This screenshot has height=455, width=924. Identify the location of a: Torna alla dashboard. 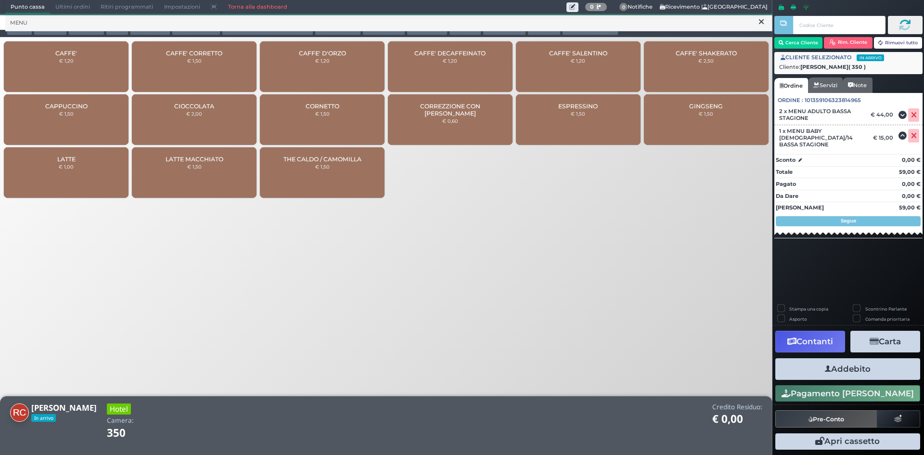
(257, 7).